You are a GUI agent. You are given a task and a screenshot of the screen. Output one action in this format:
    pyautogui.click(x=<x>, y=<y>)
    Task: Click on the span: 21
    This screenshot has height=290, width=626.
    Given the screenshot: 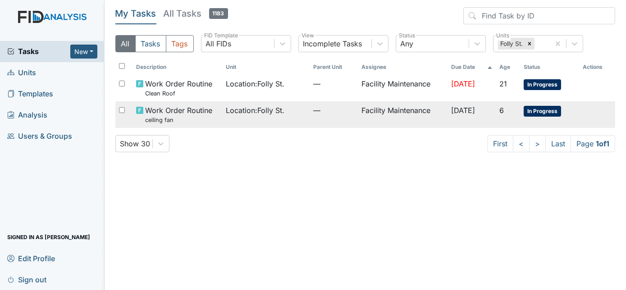 What is the action you would take?
    pyautogui.click(x=504, y=84)
    